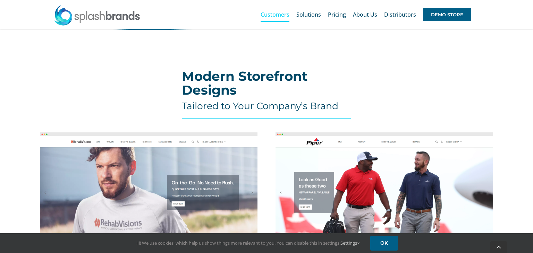 The width and height of the screenshot is (533, 253). Describe the element at coordinates (337, 15) in the screenshot. I see `span: Pricing` at that location.